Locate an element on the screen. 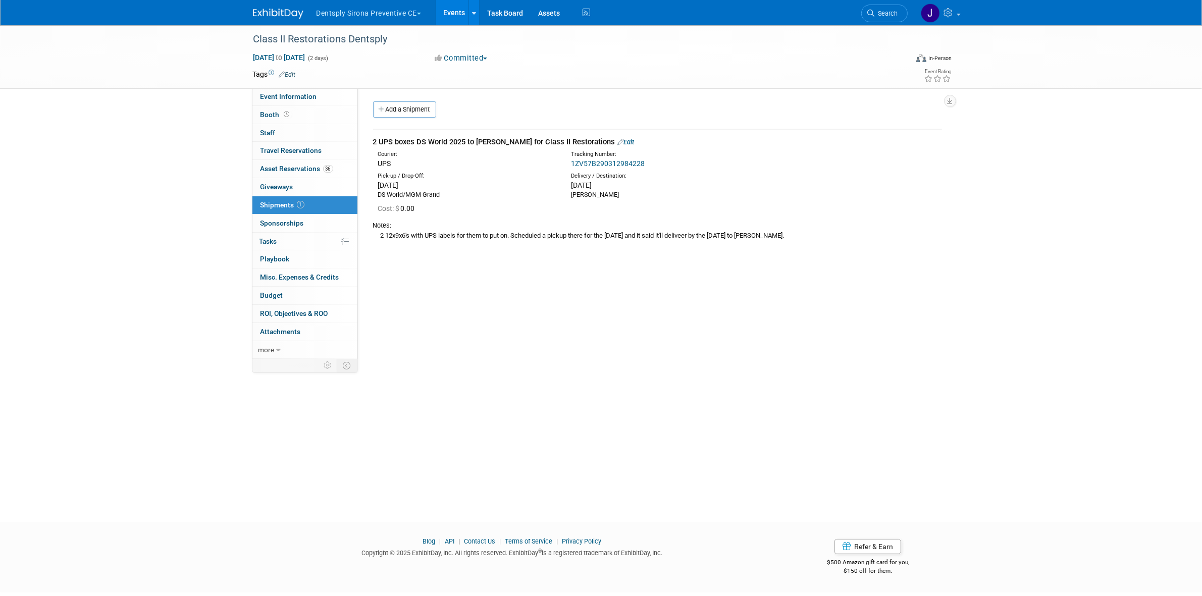 The height and width of the screenshot is (596, 1202). div: Pick-up / Drop-Off: is located at coordinates (467, 176).